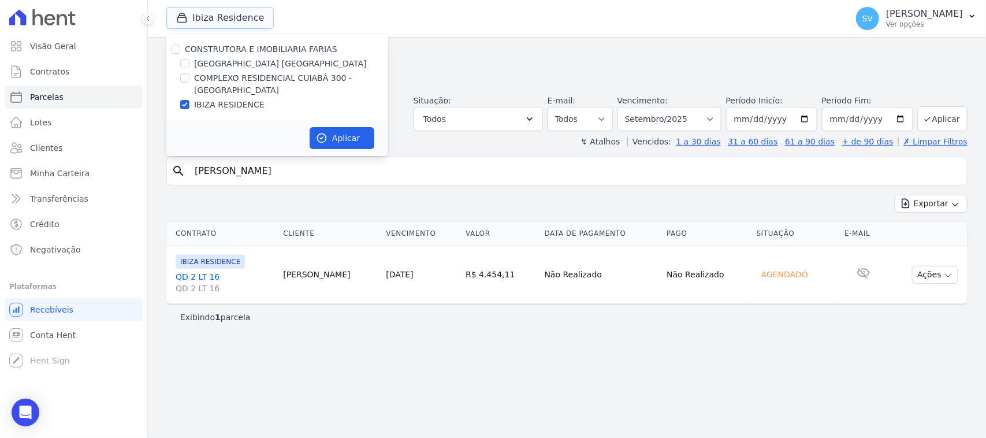 The height and width of the screenshot is (438, 986). Describe the element at coordinates (222, 233) in the screenshot. I see `th: Contrato` at that location.